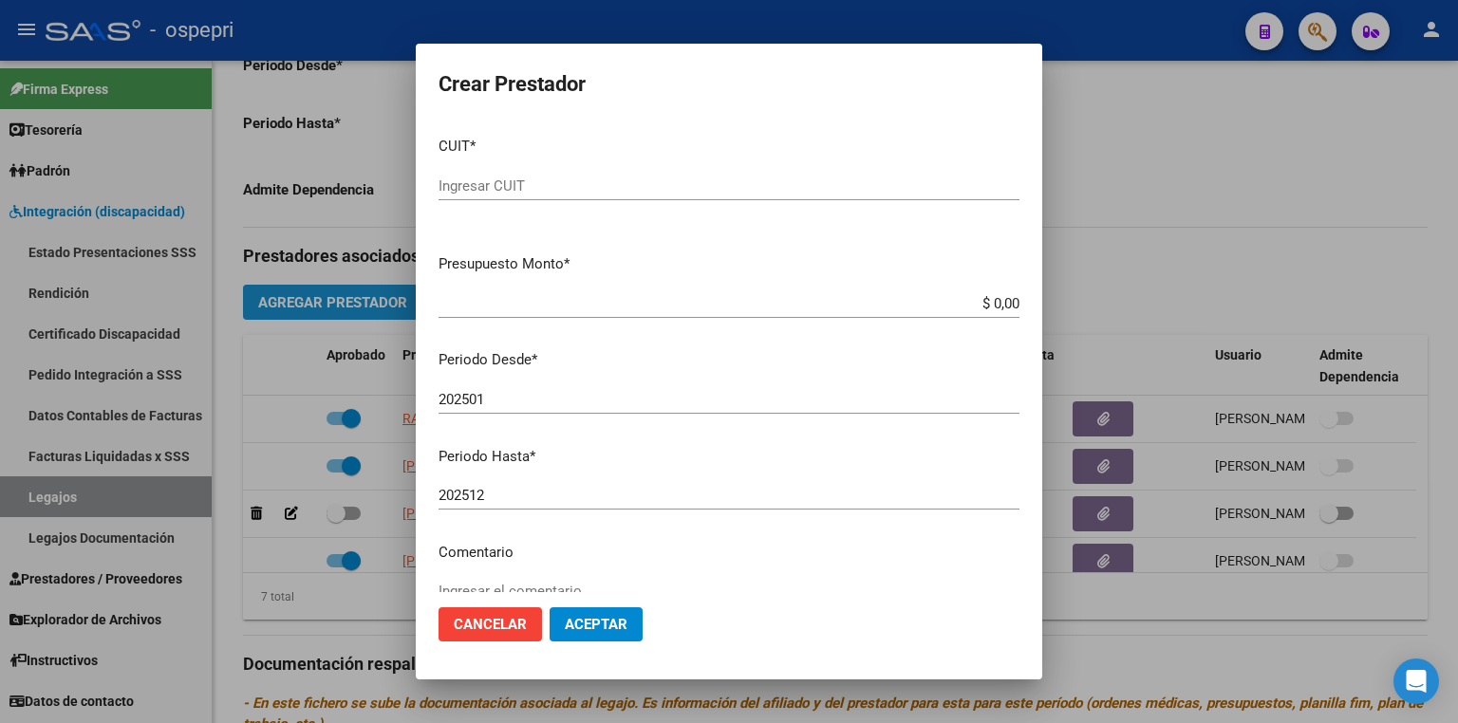 The width and height of the screenshot is (1458, 723). What do you see at coordinates (596, 625) in the screenshot?
I see `span: Aceptar` at bounding box center [596, 625].